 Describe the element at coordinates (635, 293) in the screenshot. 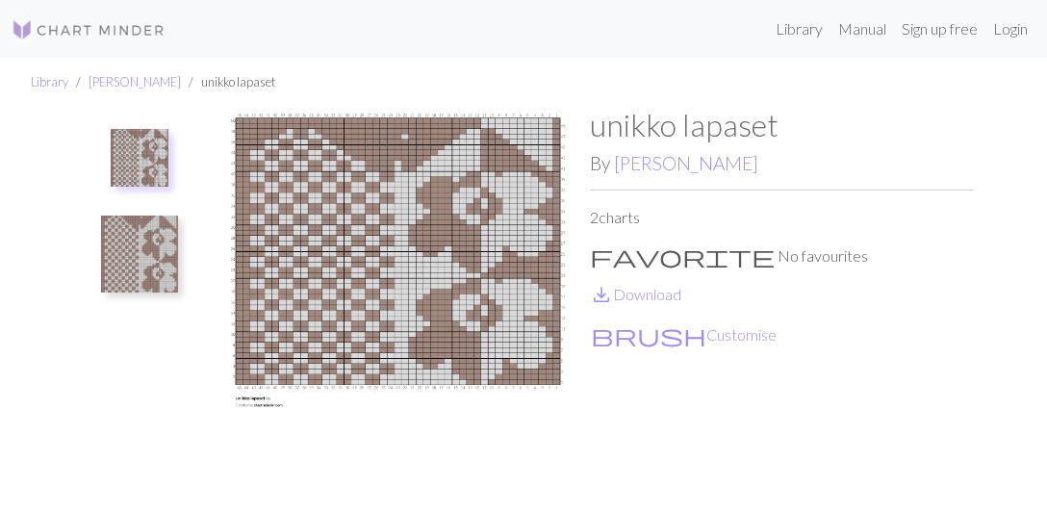

I see `a: DownloadDownload` at that location.